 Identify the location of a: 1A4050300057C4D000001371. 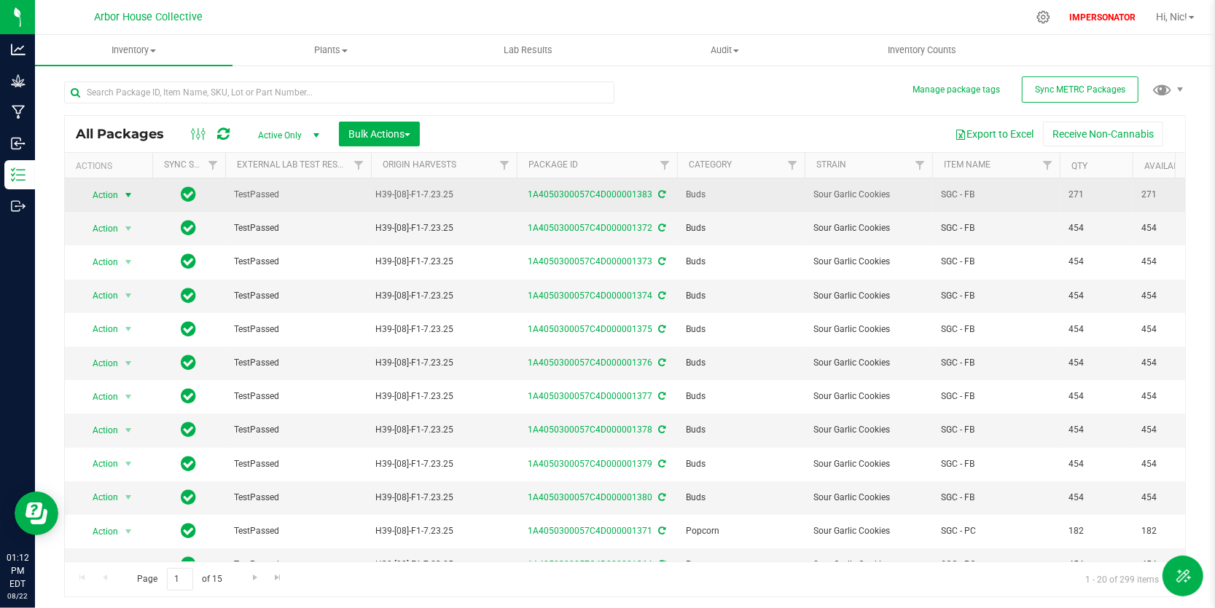
(590, 531).